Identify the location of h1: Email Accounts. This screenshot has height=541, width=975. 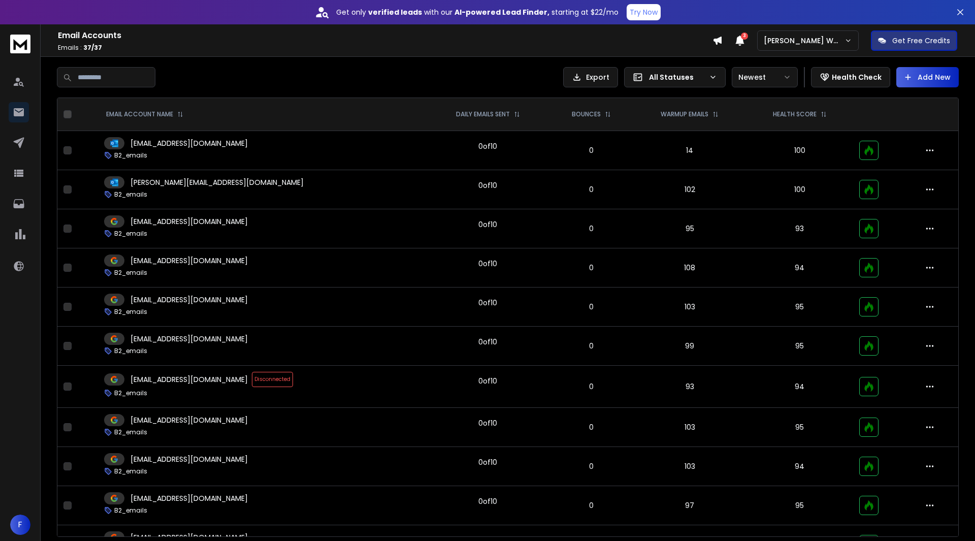
(385, 36).